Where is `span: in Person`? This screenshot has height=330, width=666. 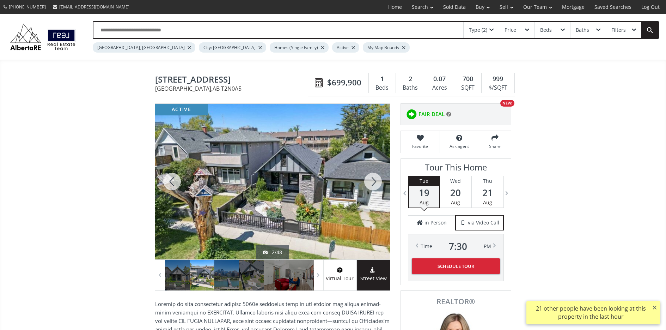
span: in Person is located at coordinates (436, 223).